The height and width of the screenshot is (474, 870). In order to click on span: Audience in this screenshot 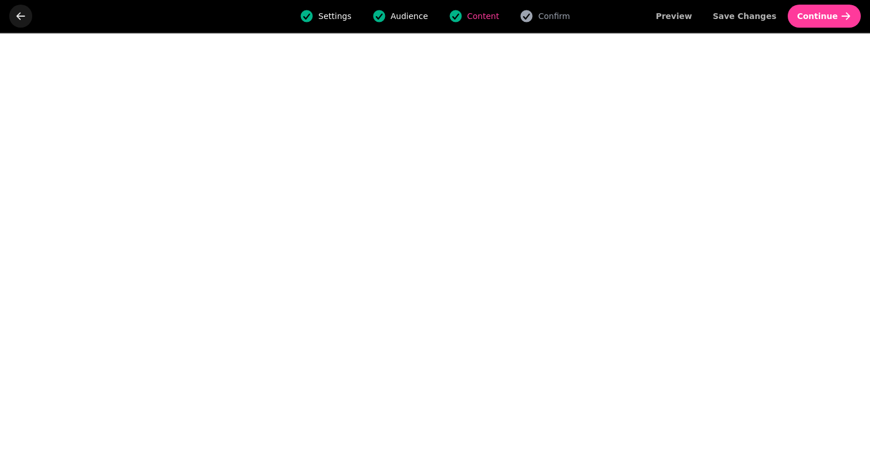, I will do `click(409, 16)`.